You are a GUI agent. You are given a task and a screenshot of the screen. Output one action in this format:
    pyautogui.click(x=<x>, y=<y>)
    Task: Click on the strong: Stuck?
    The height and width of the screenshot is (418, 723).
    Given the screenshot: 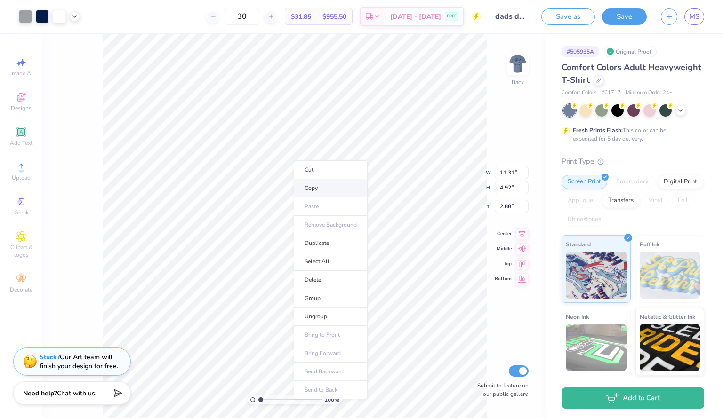 What is the action you would take?
    pyautogui.click(x=49, y=357)
    